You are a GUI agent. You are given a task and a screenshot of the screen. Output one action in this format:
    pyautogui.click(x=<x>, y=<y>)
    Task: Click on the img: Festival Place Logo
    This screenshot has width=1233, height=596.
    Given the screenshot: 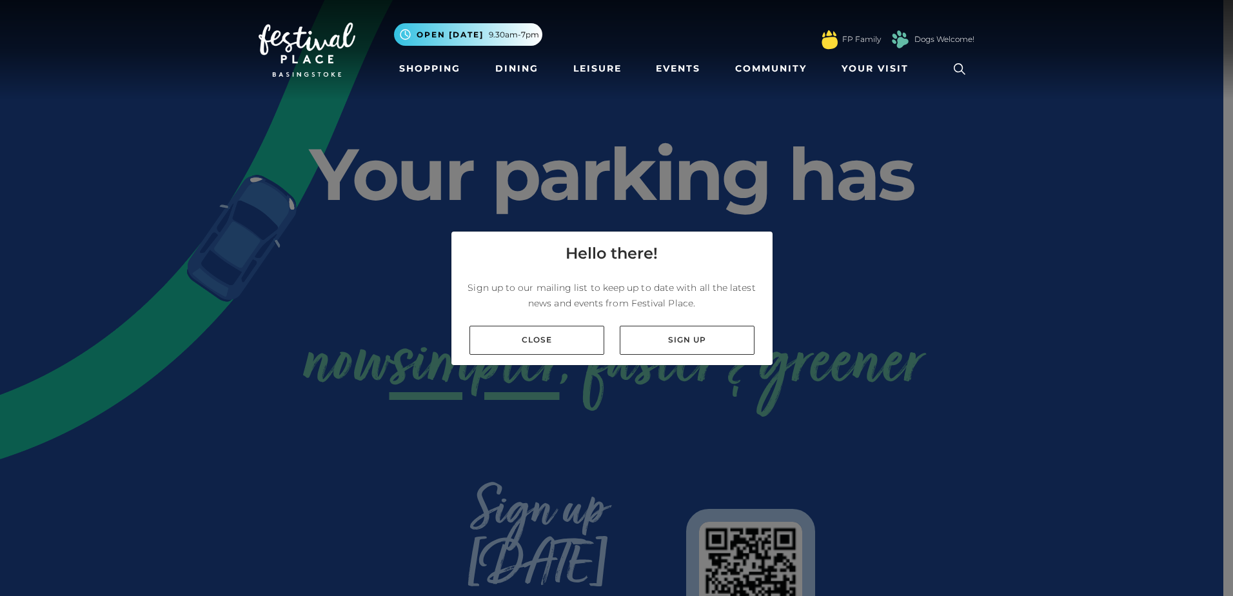 What is the action you would take?
    pyautogui.click(x=307, y=50)
    